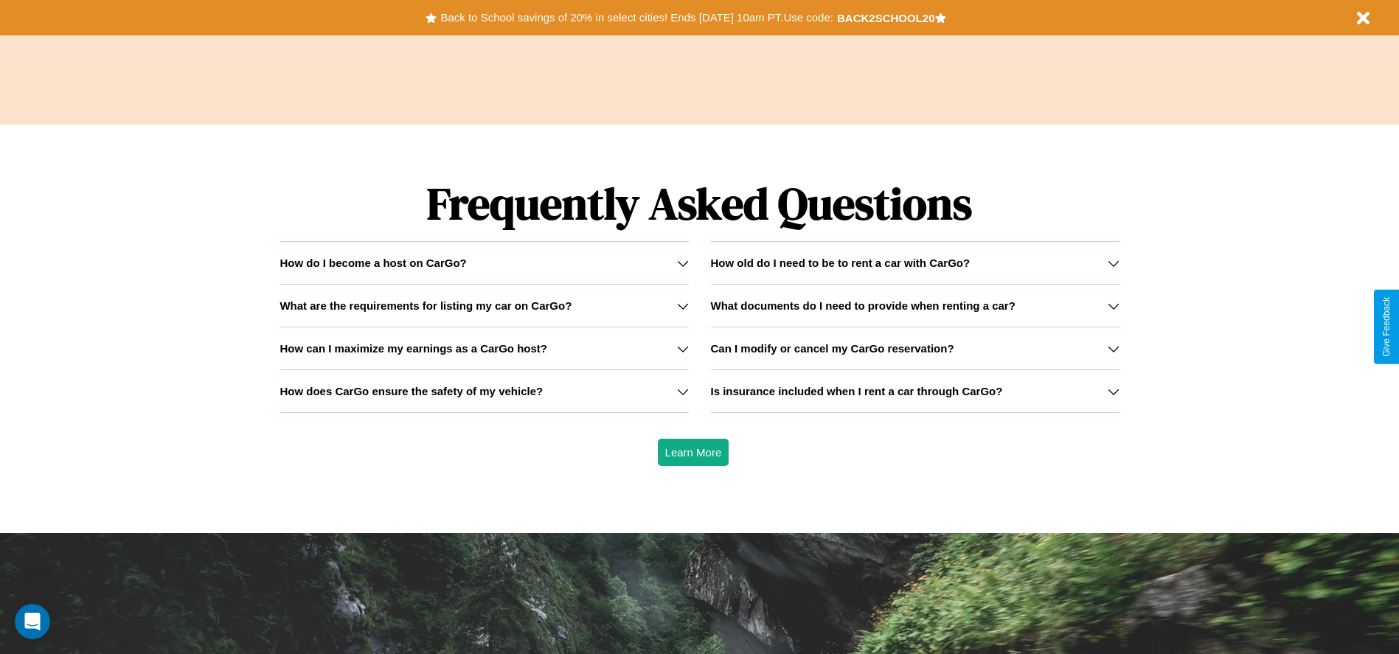  I want to click on h1: Frequently Asked Questions, so click(699, 204).